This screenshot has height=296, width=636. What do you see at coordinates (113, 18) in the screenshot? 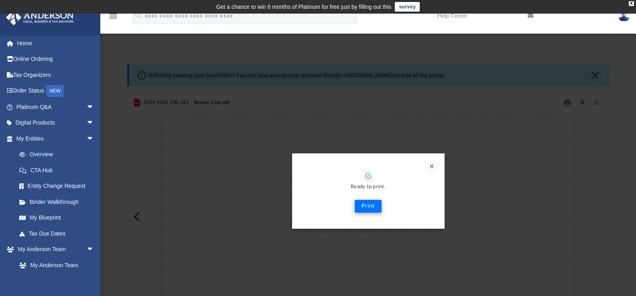
I see `a: menu` at bounding box center [113, 18].